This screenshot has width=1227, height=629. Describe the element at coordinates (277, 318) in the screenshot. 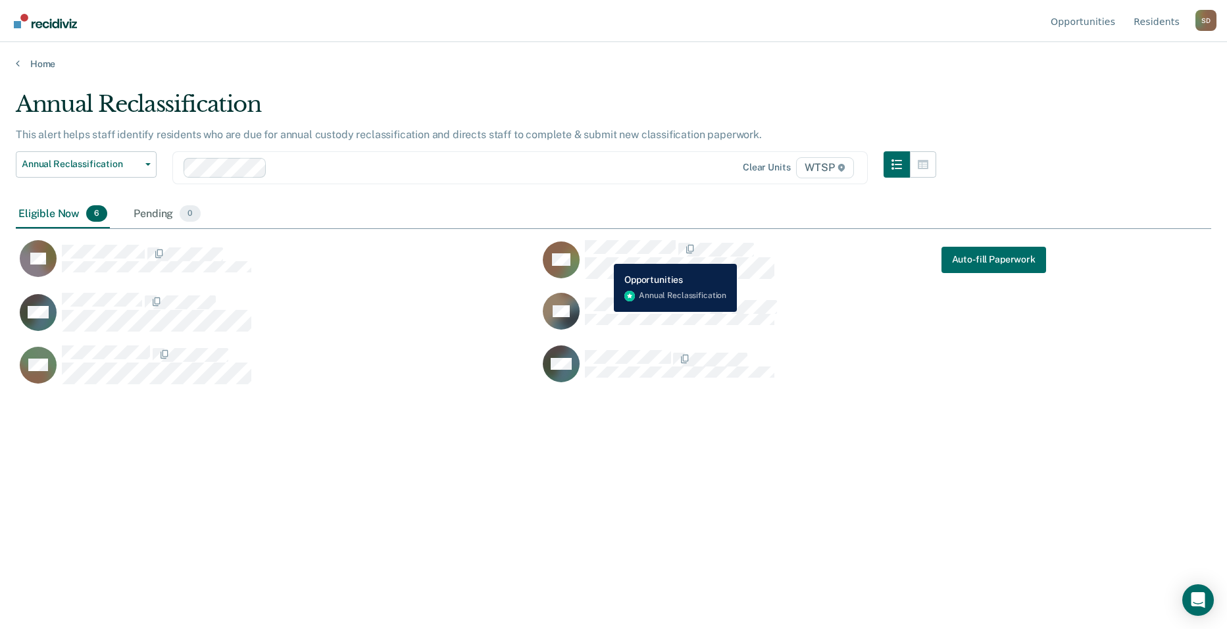

I see `div: CaseloadOpportunityCell-00618881` at that location.